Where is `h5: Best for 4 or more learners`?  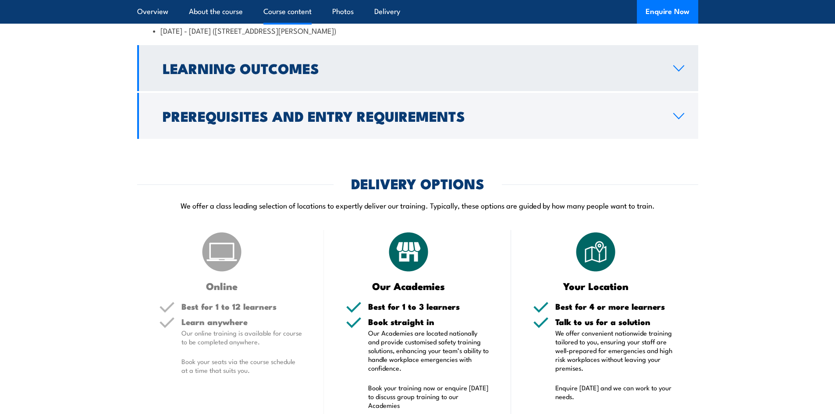
h5: Best for 4 or more learners is located at coordinates (616, 306).